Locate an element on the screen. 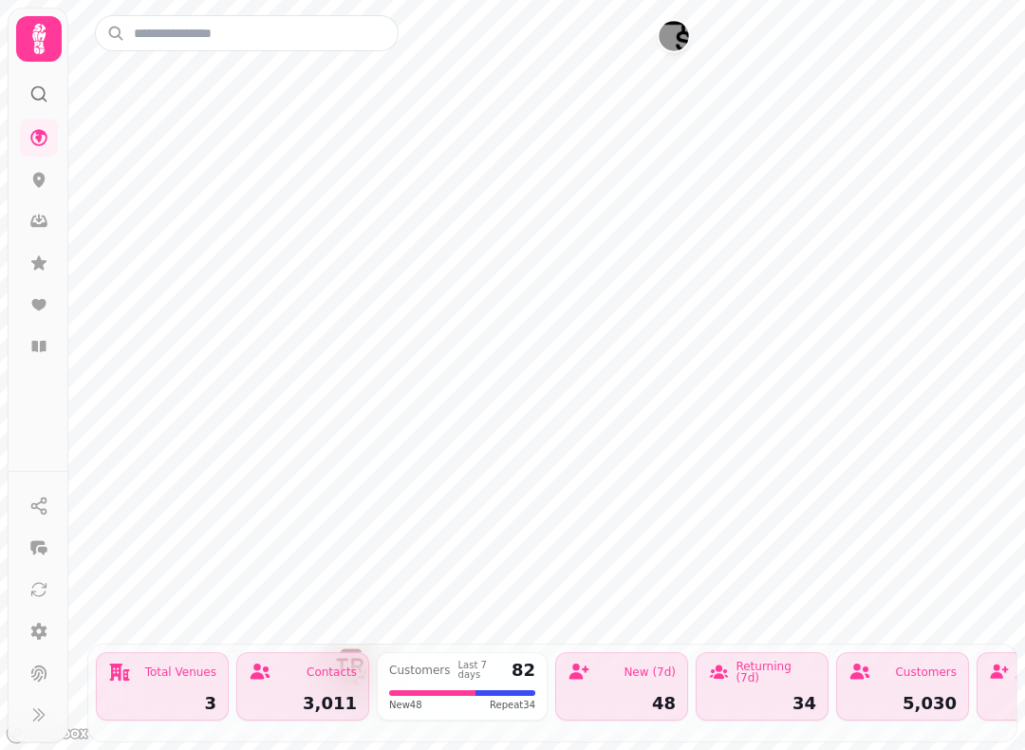  div: New (7d) is located at coordinates (649, 672).